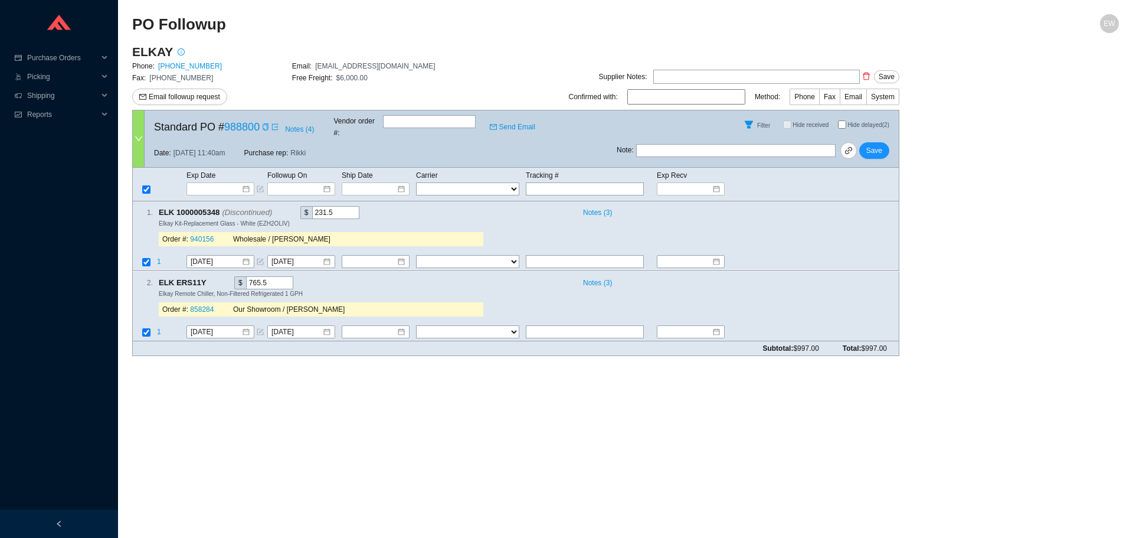 The width and height of the screenshot is (1133, 538). I want to click on input: Hide delayed(2), so click(842, 125).